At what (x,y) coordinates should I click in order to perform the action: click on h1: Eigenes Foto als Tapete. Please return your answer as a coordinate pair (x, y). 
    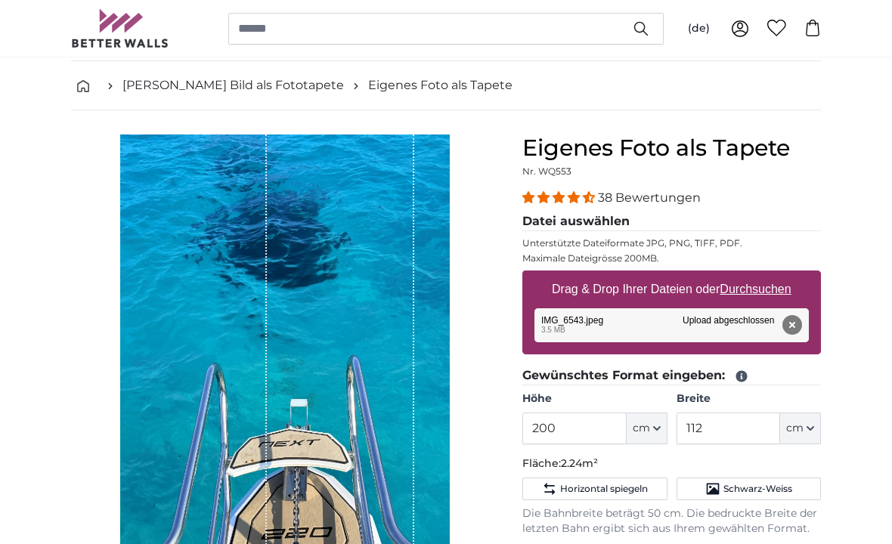
    Looking at the image, I should click on (671, 148).